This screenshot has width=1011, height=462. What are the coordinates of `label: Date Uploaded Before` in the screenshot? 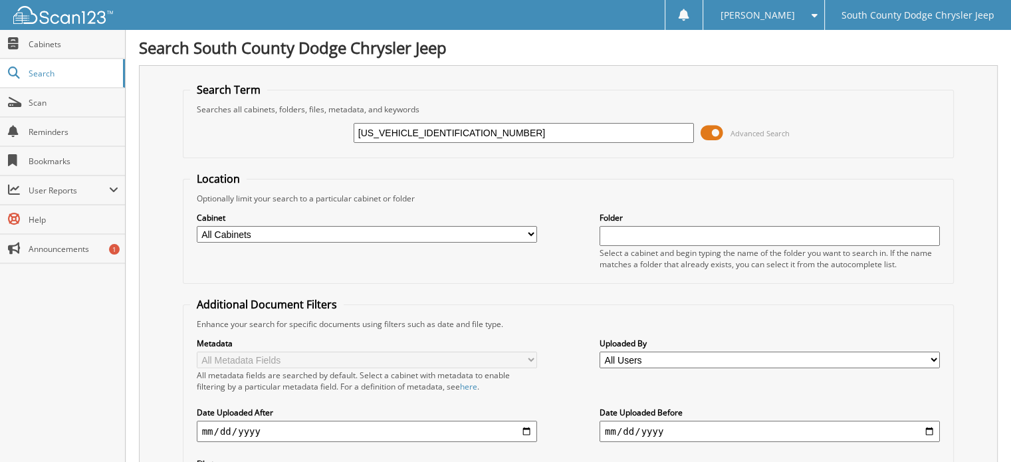 It's located at (770, 412).